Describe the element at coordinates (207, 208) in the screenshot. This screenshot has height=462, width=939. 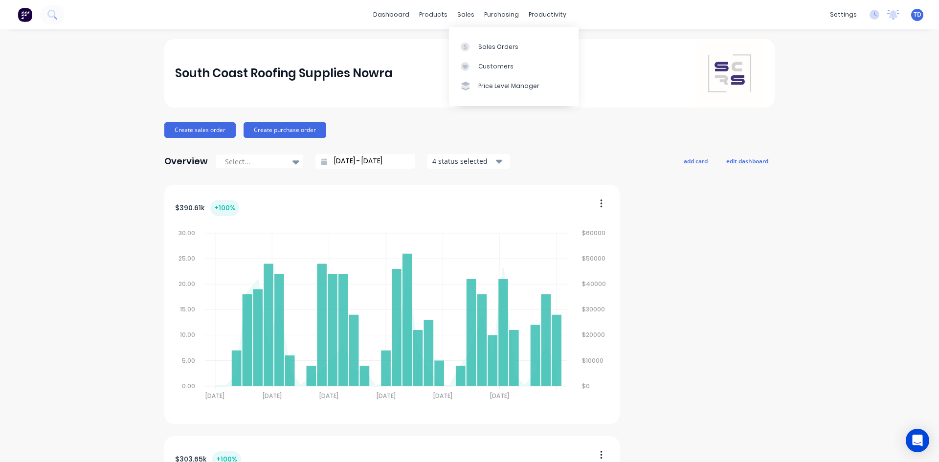
I see `div: $ 390.61k` at that location.